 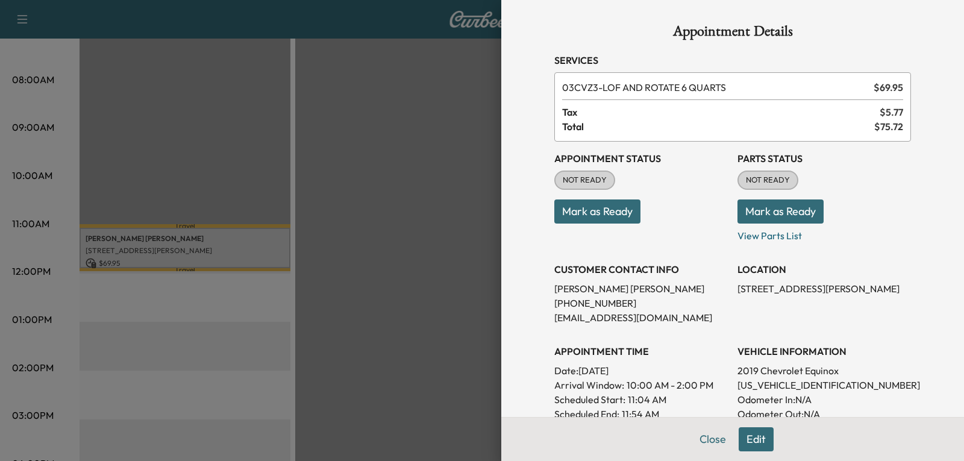 What do you see at coordinates (824, 399) in the screenshot?
I see `p: Odometer In: N/A` at bounding box center [824, 399].